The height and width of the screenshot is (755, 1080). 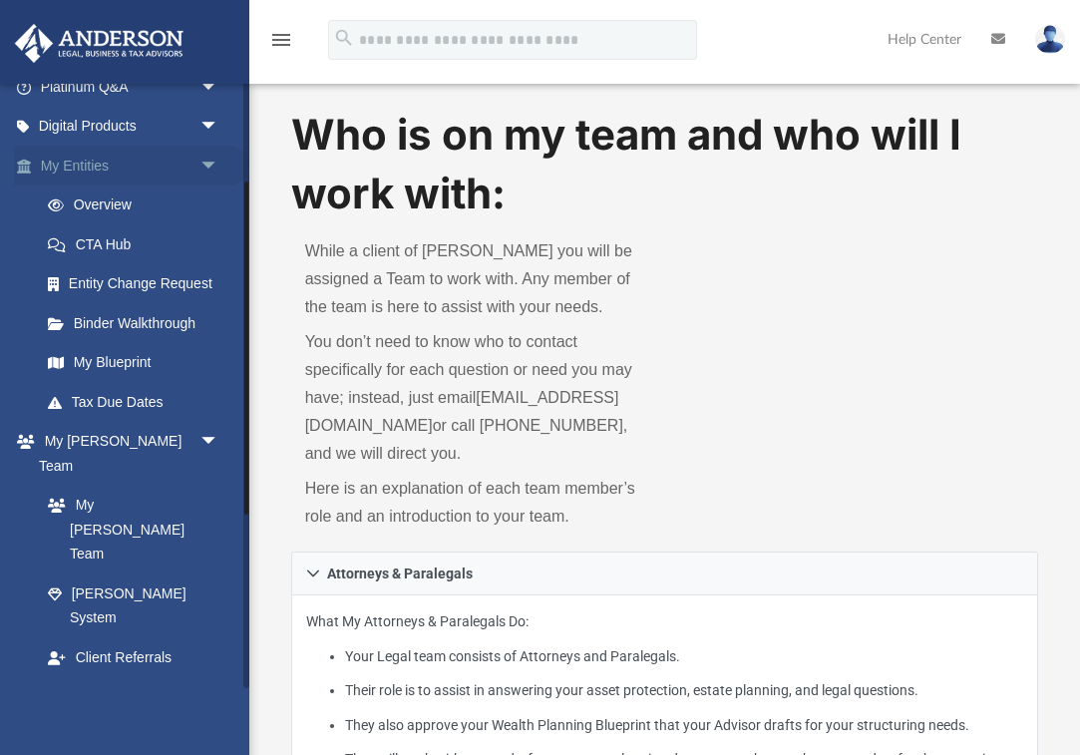 I want to click on a: Tax Due Dates, so click(x=139, y=402).